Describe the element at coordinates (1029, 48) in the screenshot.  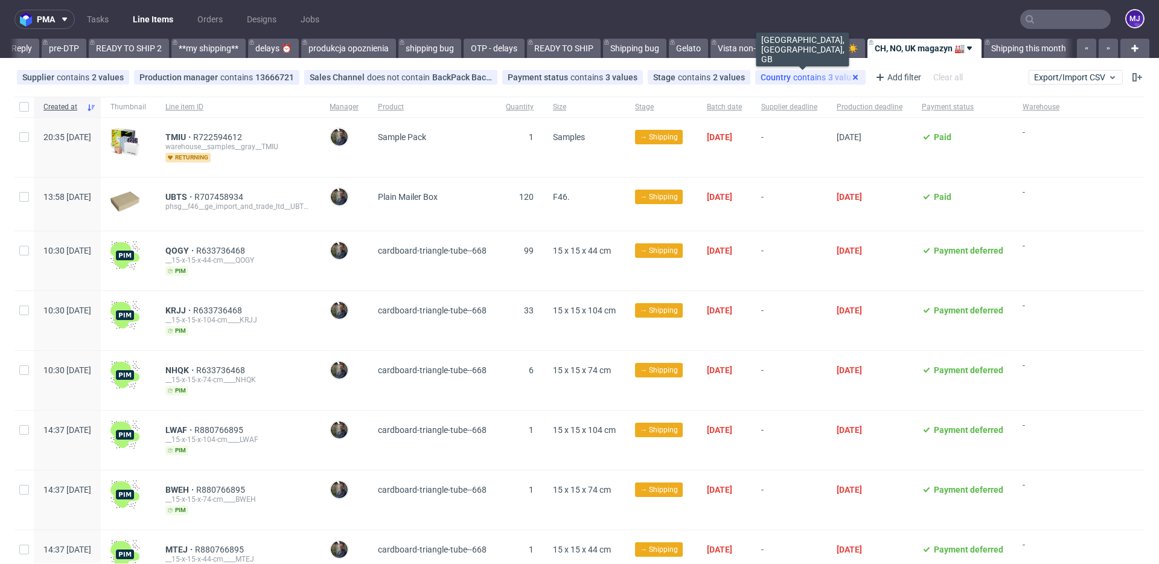
I see `a: Shipping this month` at that location.